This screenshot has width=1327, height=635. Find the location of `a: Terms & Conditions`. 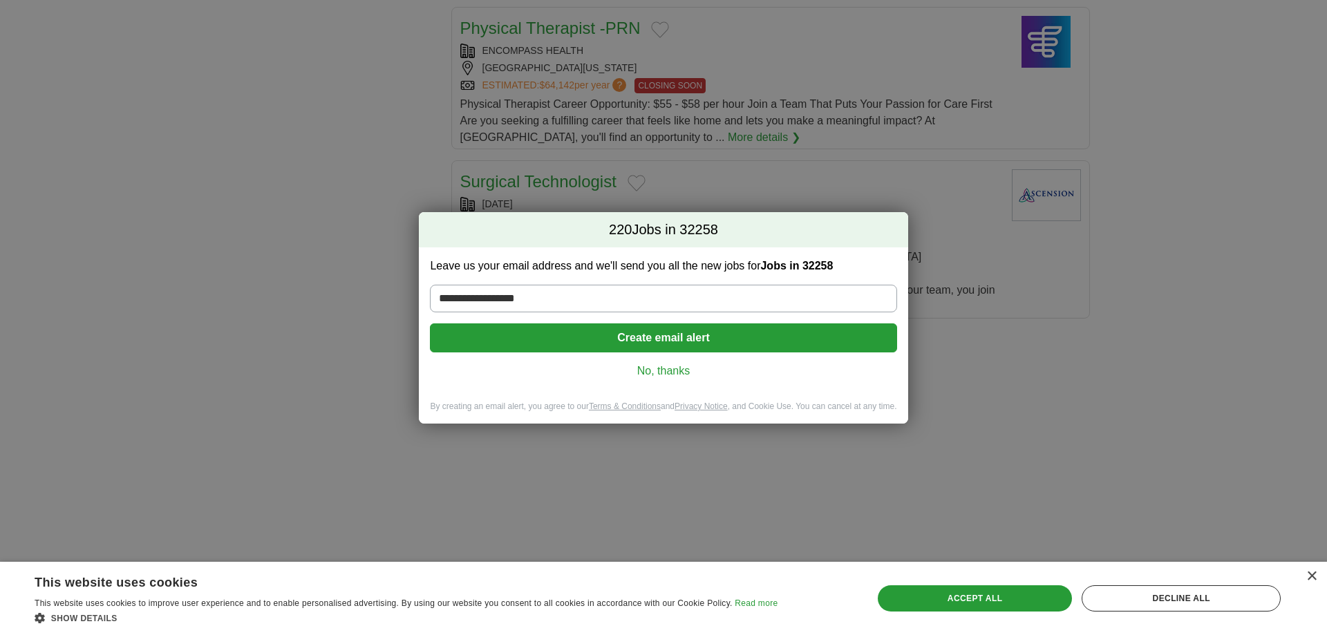

a: Terms & Conditions is located at coordinates (625, 406).